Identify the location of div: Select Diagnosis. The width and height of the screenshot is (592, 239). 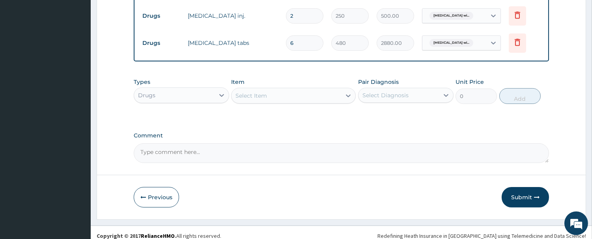
(385, 95).